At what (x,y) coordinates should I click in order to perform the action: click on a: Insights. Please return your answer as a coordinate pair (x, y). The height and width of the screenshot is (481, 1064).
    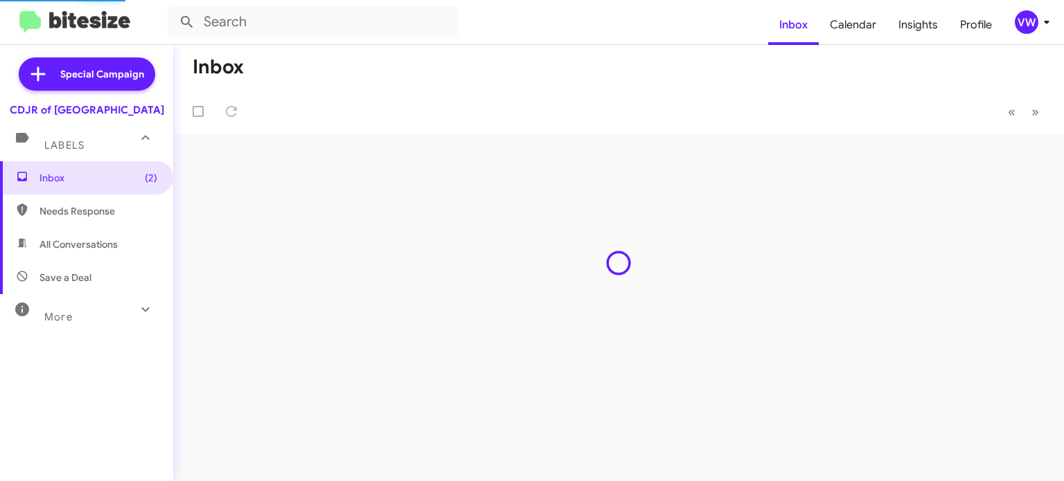
    Looking at the image, I should click on (917, 25).